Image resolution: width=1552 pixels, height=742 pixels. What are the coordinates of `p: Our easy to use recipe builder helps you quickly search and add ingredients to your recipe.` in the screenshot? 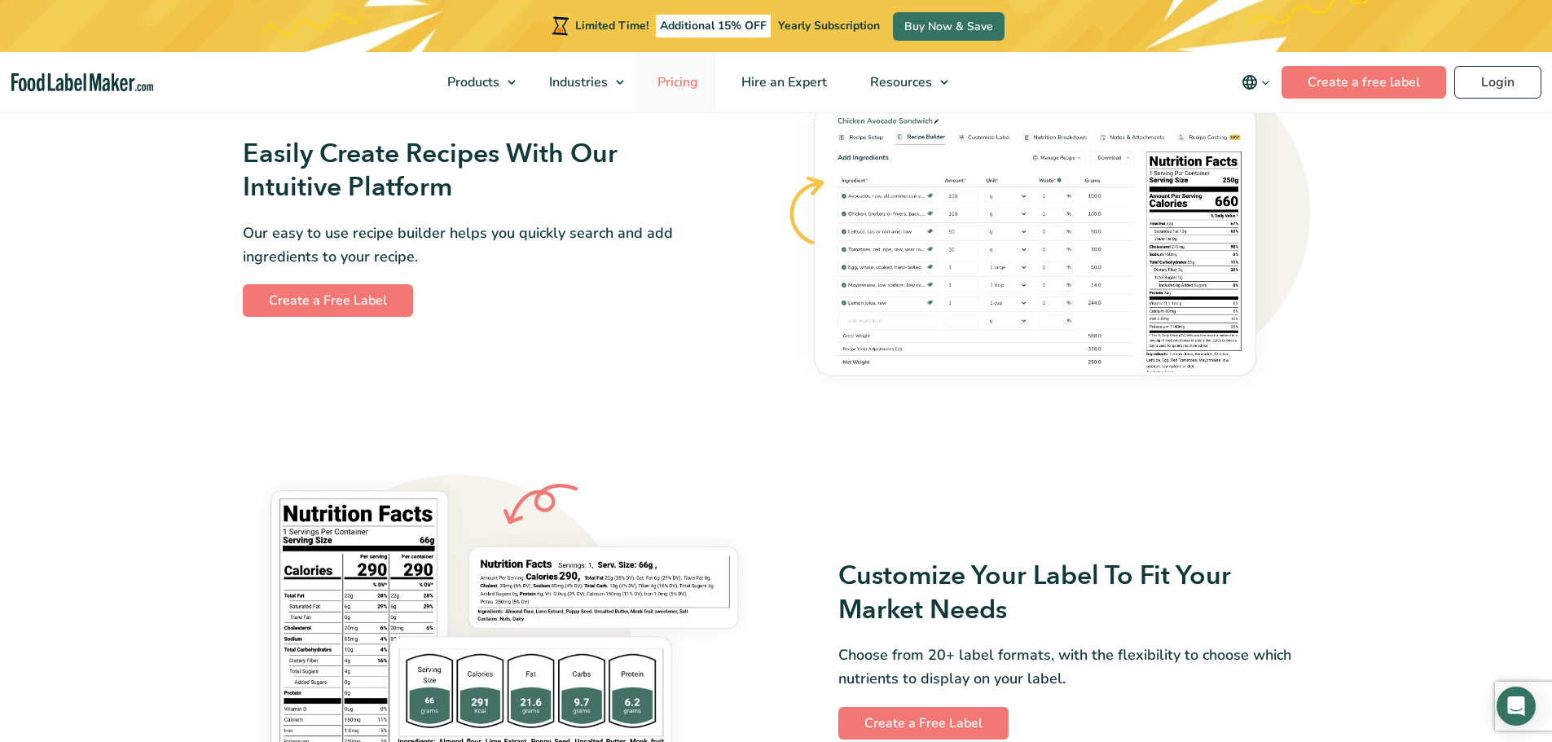 It's located at (478, 245).